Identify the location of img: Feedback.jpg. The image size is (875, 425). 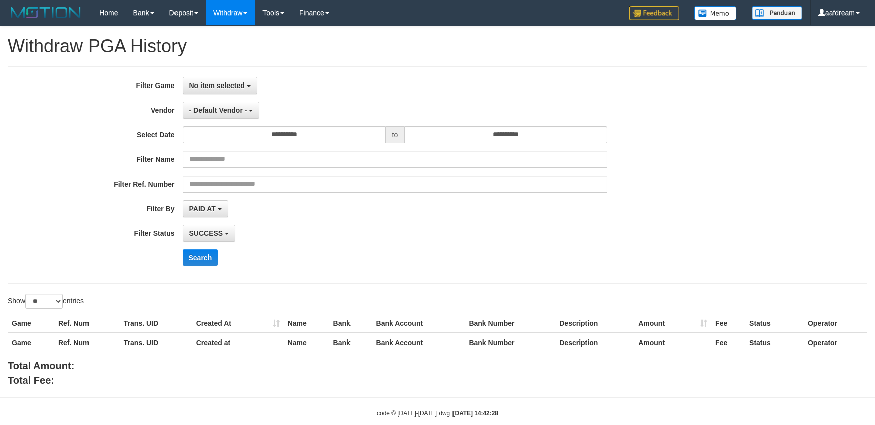
(654, 13).